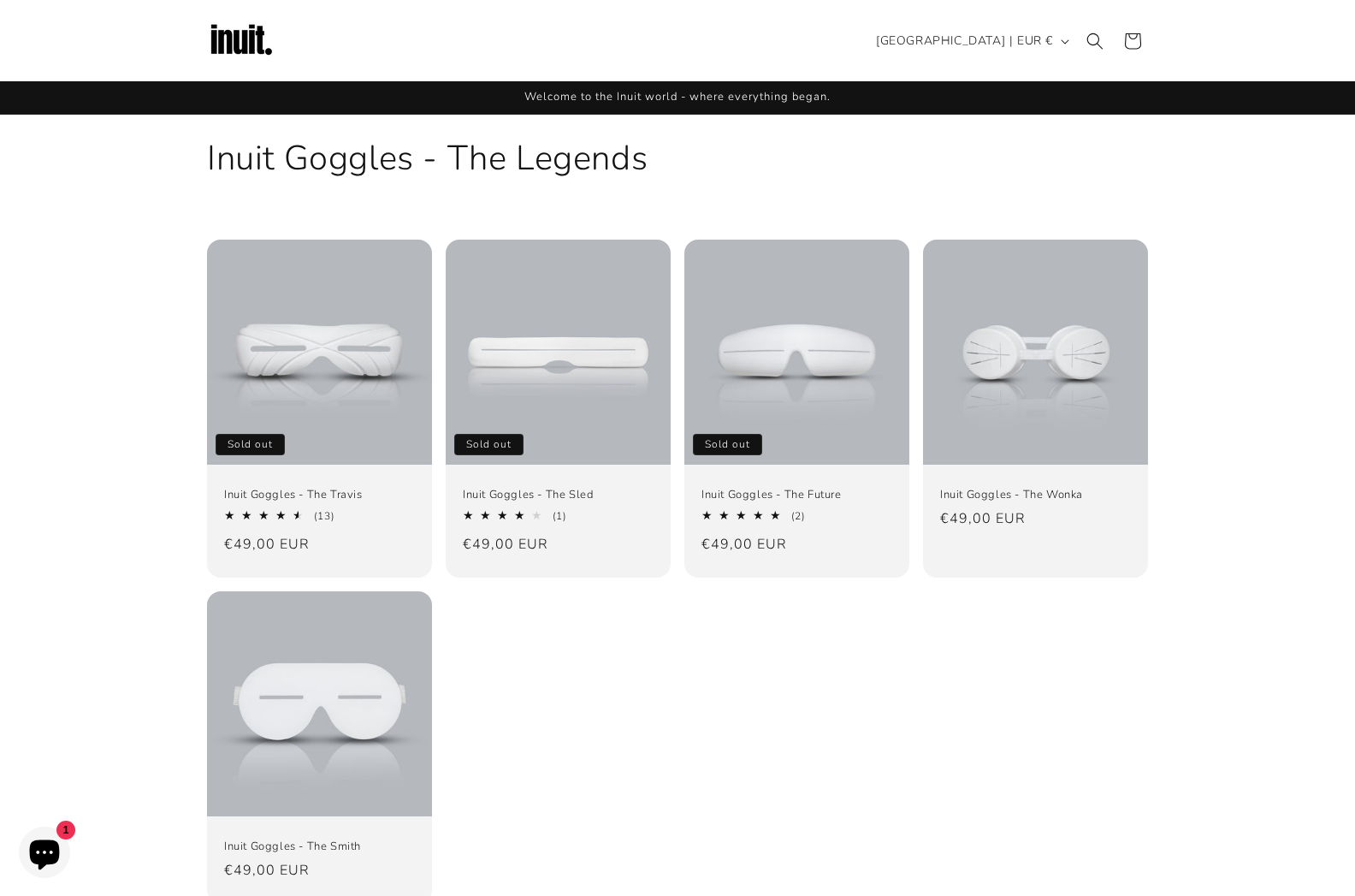 The width and height of the screenshot is (1355, 896). I want to click on img: Inuit Logo, so click(242, 41).